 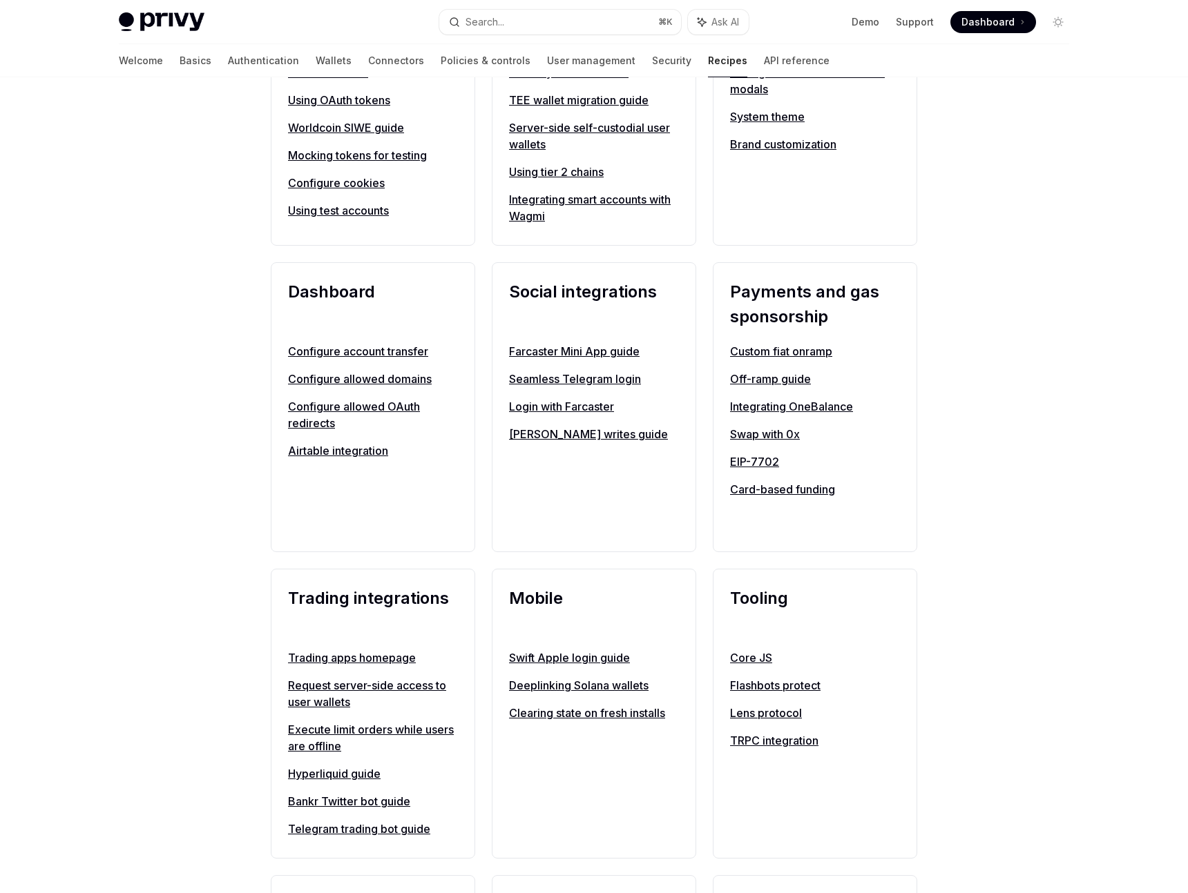 What do you see at coordinates (815, 144) in the screenshot?
I see `a: Brand customization` at bounding box center [815, 144].